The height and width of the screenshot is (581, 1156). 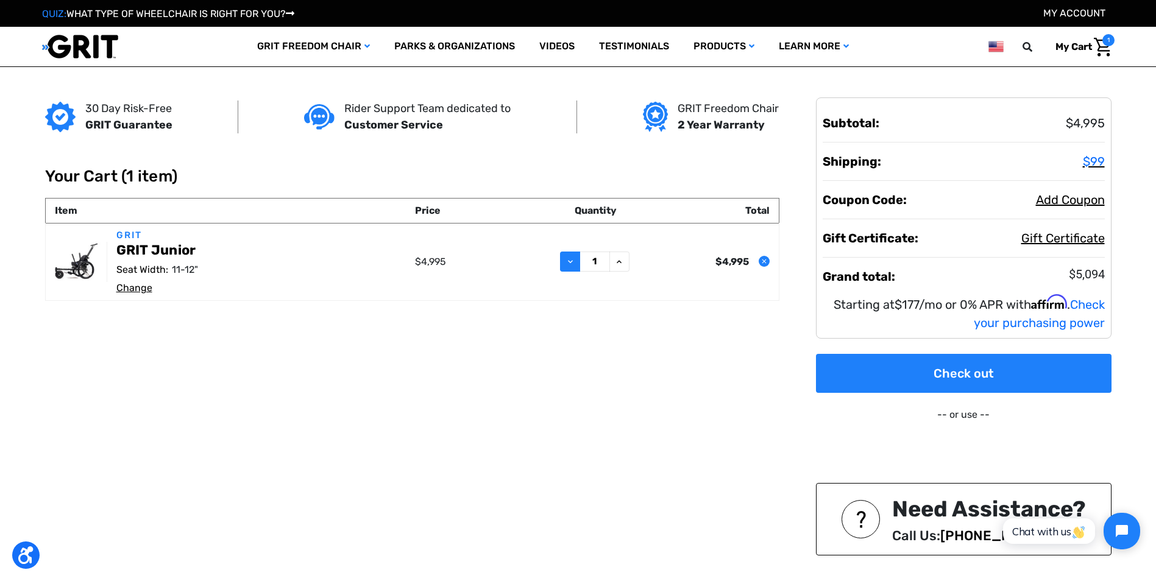 What do you see at coordinates (764, 261) in the screenshot?
I see `button: Remove GRIT Junior from cart` at bounding box center [764, 261].